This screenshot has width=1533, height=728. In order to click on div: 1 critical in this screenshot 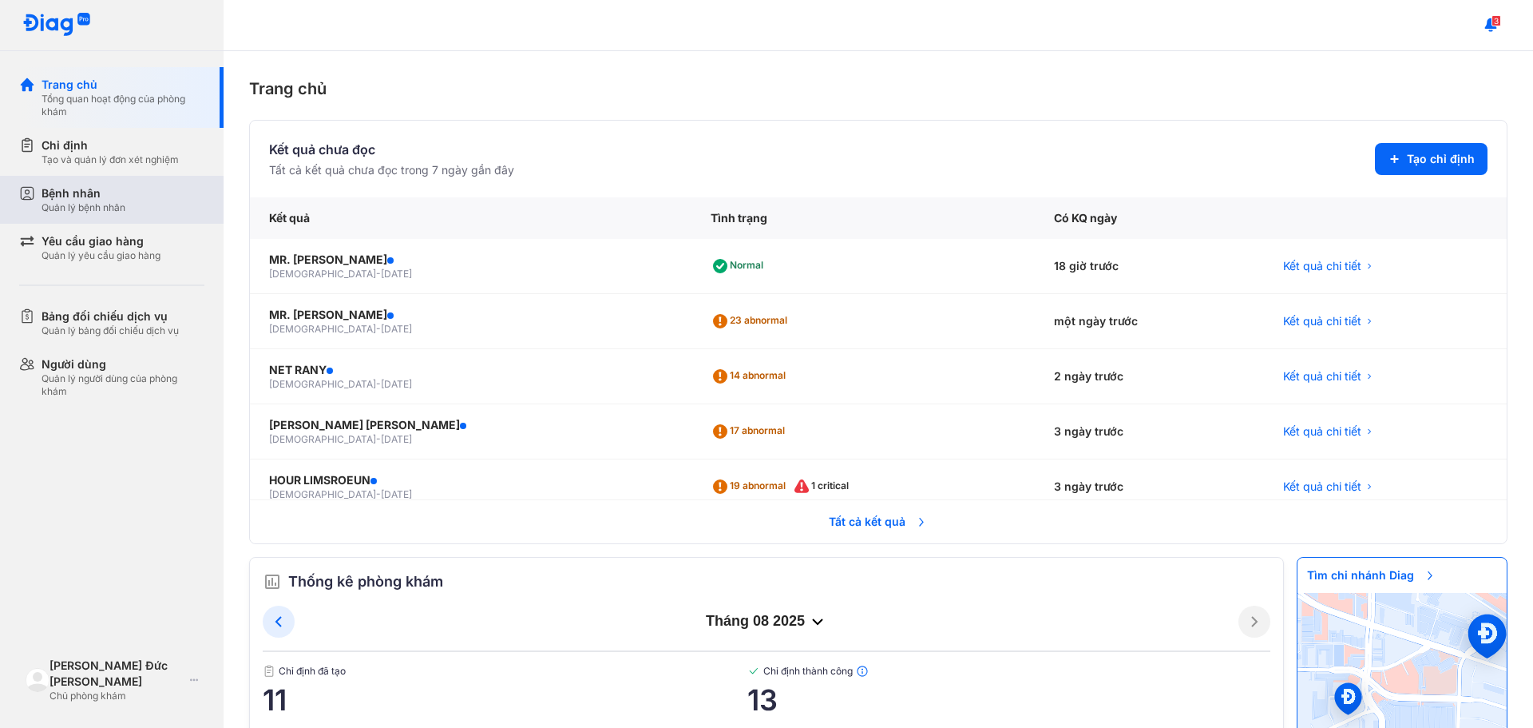, I will do `click(823, 486)`.